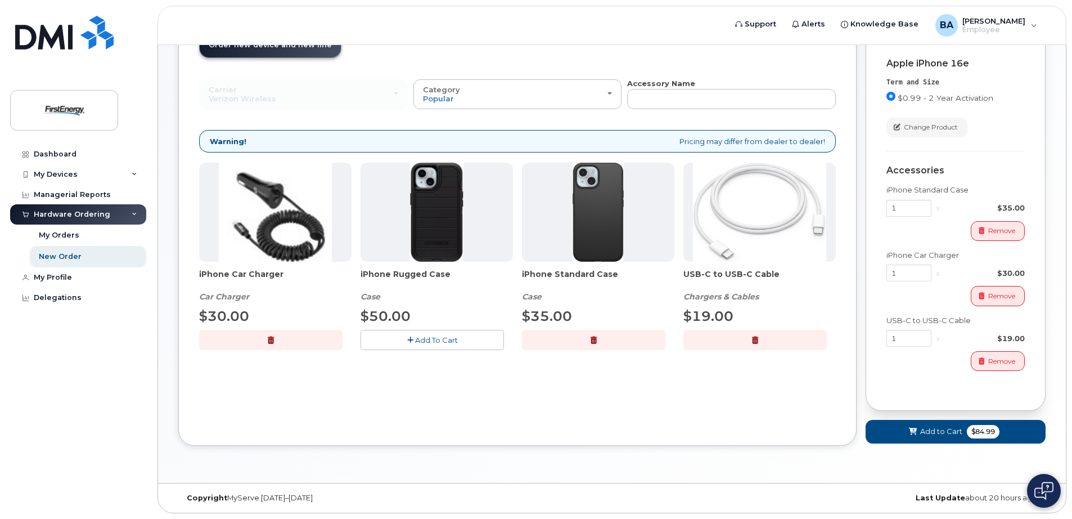 Image resolution: width=1072 pixels, height=519 pixels. I want to click on a: Alerts, so click(808, 24).